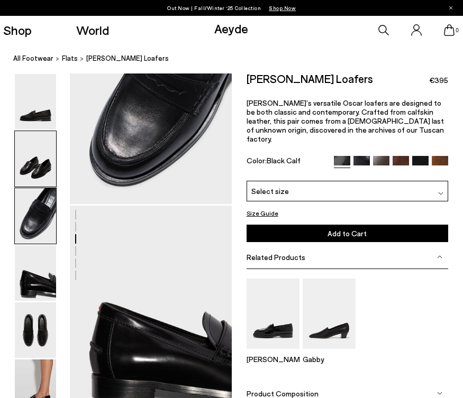 The height and width of the screenshot is (398, 463). I want to click on img: Oscar Leather Loafers - Image 4, so click(35, 273).